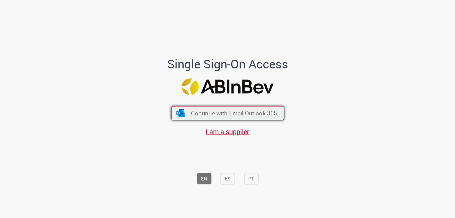 The height and width of the screenshot is (218, 455). What do you see at coordinates (228, 179) in the screenshot?
I see `button: ES` at bounding box center [228, 179].